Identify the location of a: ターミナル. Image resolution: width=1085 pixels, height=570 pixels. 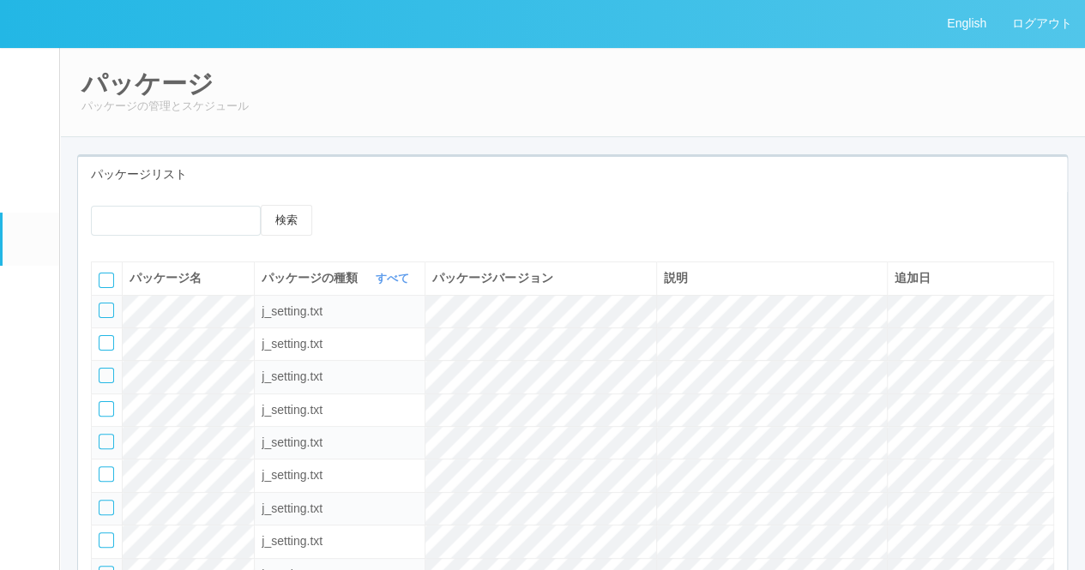
(31, 183).